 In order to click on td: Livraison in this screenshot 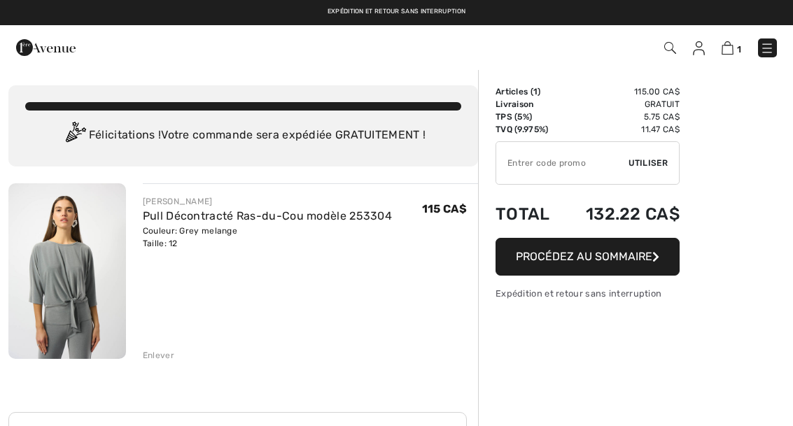, I will do `click(529, 104)`.